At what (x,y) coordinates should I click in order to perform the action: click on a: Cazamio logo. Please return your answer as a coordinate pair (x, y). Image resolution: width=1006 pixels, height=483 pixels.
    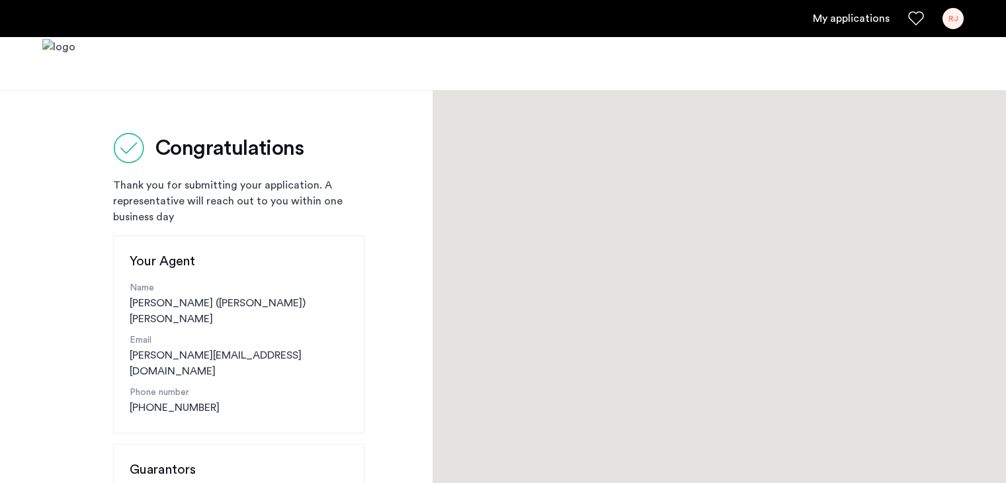
    Looking at the image, I should click on (59, 63).